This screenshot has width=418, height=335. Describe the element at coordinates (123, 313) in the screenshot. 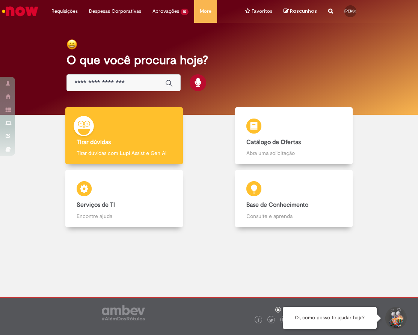

I see `img: logo_footer_ambev_rotulo_gray.png` at that location.